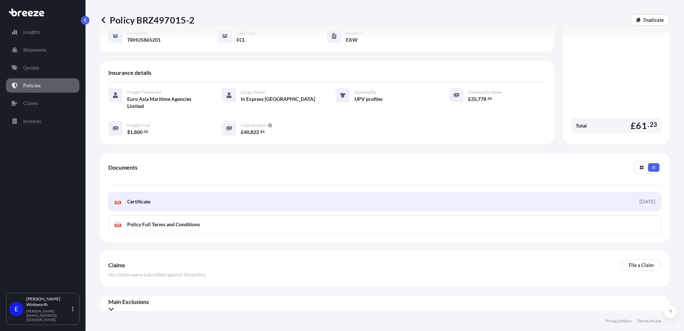 Image resolution: width=684 pixels, height=331 pixels. Describe the element at coordinates (32, 121) in the screenshot. I see `p: Invoices` at that location.